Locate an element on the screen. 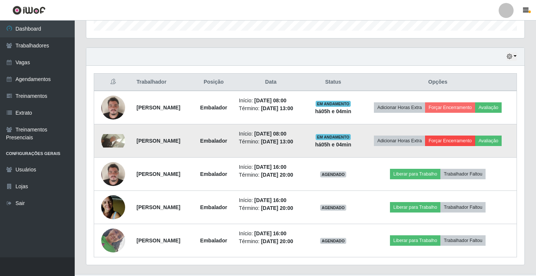 This screenshot has width=536, height=276. th: Data is located at coordinates (271, 82).